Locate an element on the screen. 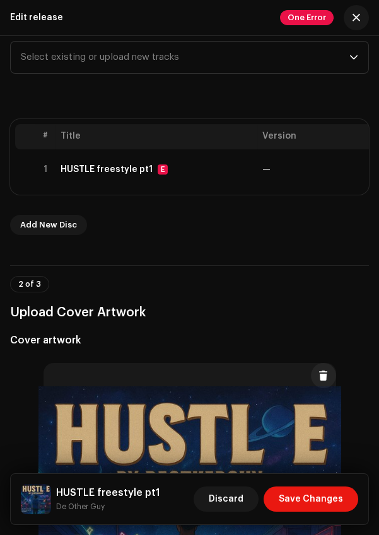  div: dropdown trigger is located at coordinates (354, 57).